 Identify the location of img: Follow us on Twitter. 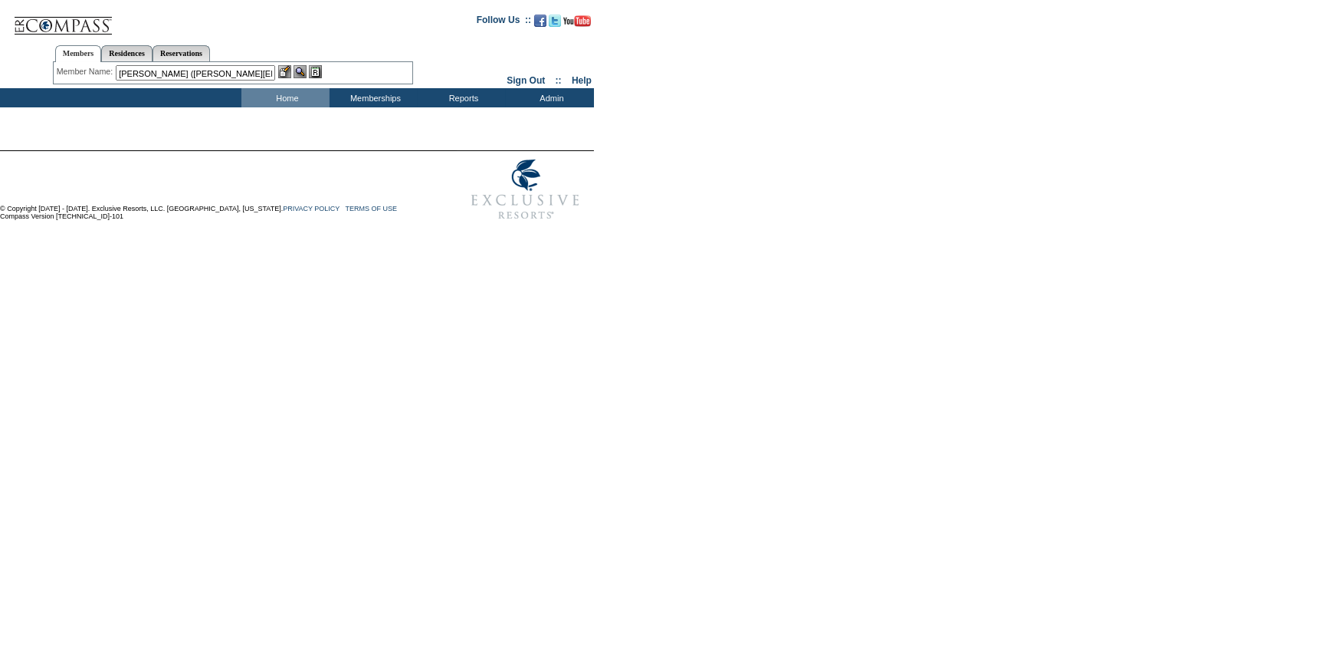
(555, 21).